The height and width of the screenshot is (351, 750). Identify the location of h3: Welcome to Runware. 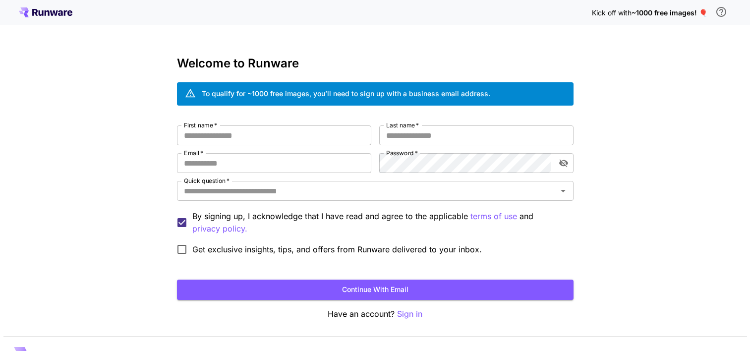
(375, 63).